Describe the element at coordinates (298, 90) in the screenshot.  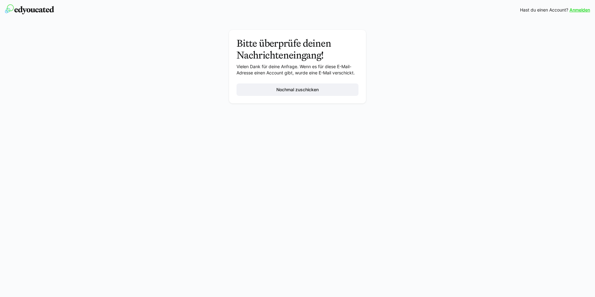
I see `button: Nochmal zuschicken` at that location.